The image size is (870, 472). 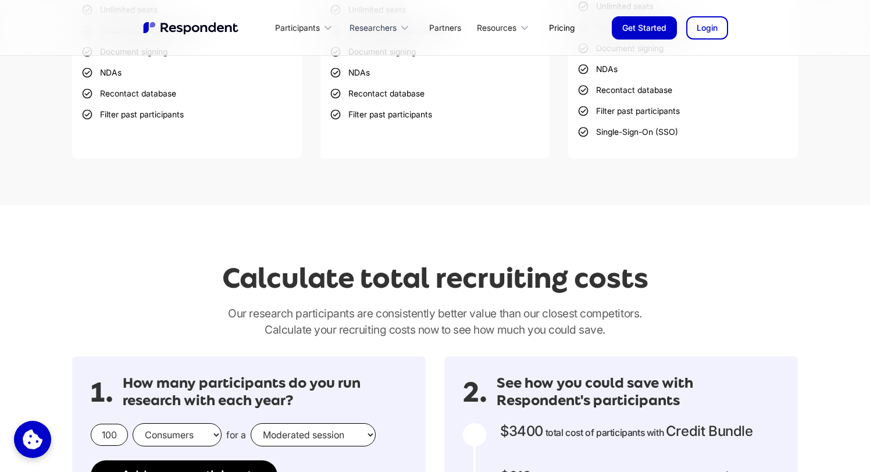 What do you see at coordinates (475, 392) in the screenshot?
I see `span: 2.` at bounding box center [475, 392].